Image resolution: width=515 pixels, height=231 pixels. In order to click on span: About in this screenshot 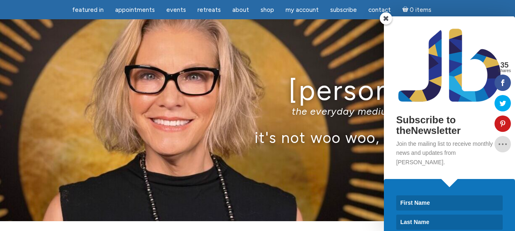, I will do `click(241, 10)`.